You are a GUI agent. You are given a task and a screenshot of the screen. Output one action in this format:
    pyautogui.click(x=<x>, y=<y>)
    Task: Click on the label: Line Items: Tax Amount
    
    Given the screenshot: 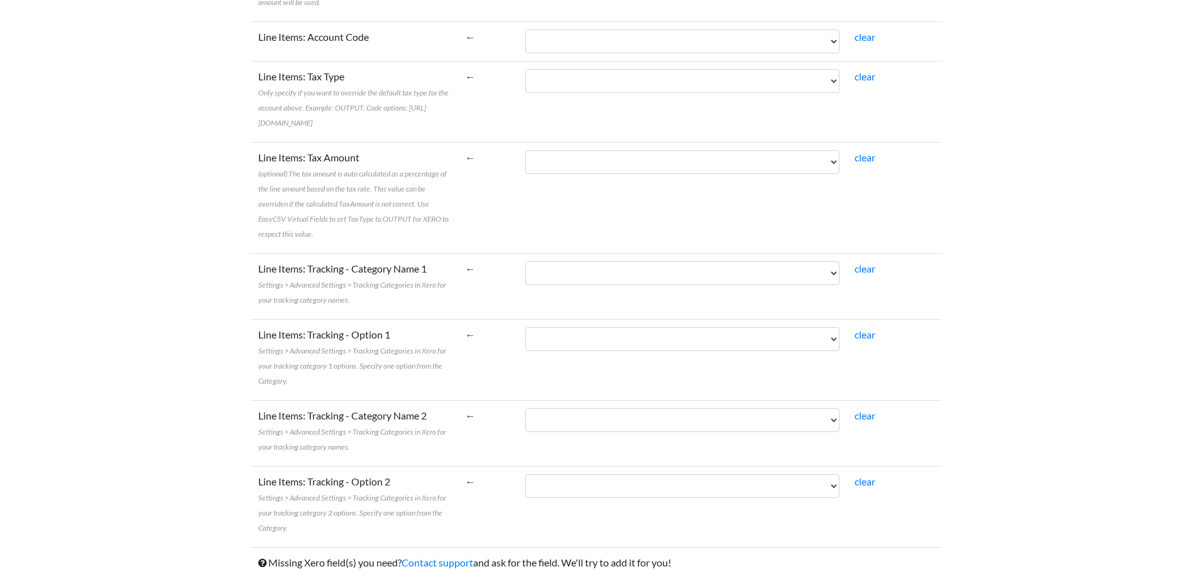 What is the action you would take?
    pyautogui.click(x=354, y=195)
    